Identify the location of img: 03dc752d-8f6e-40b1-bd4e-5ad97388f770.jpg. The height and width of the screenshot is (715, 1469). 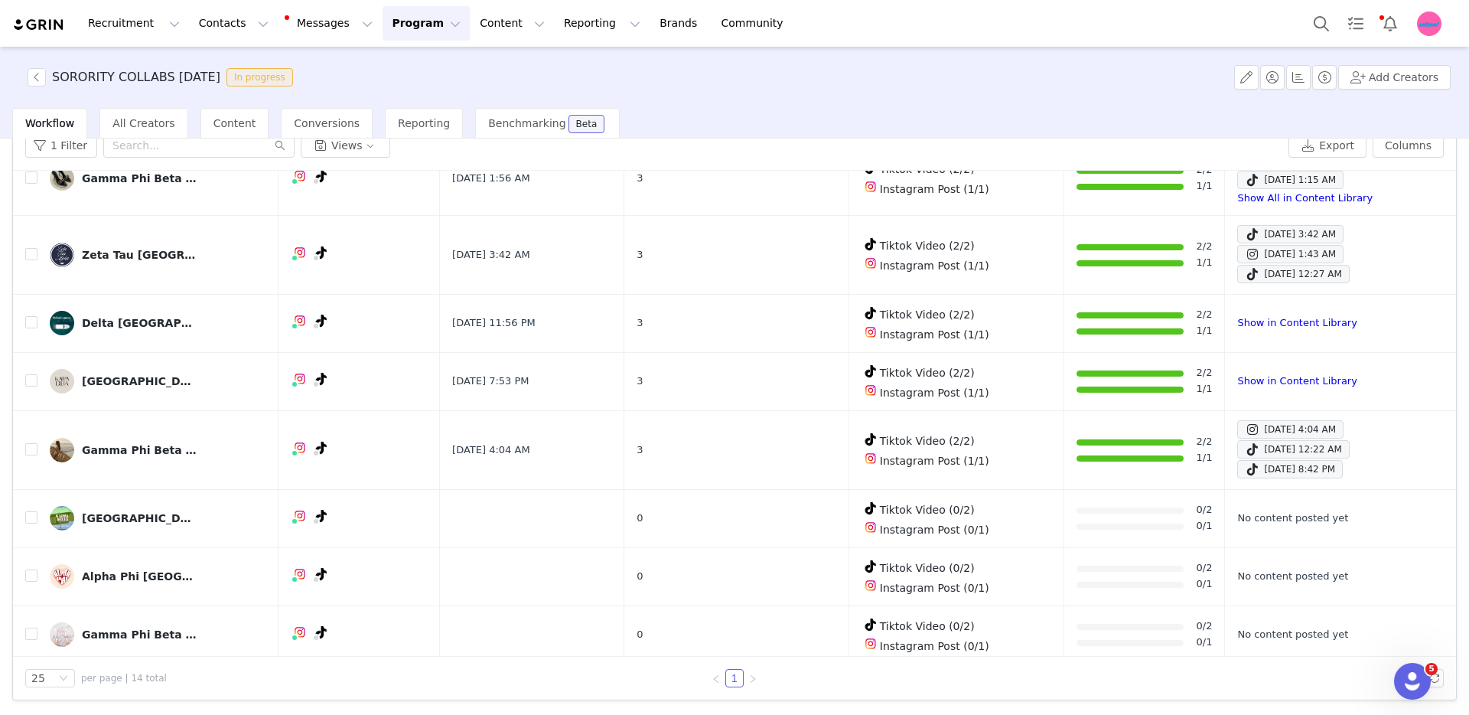
(62, 576).